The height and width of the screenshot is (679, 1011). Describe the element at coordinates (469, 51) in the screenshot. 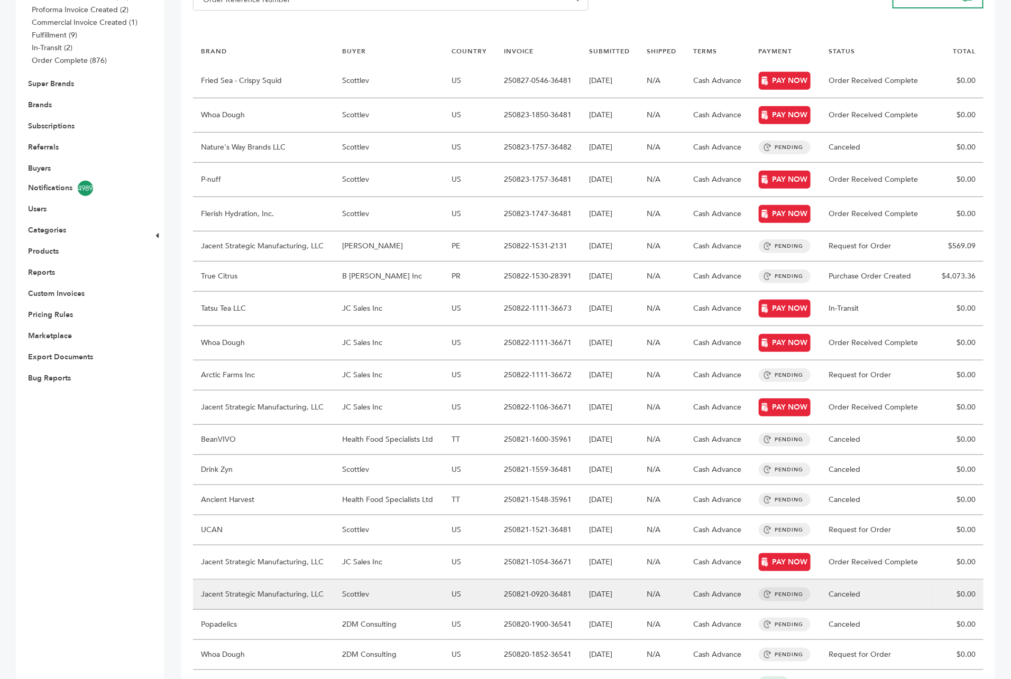

I see `a: COUNTRY` at that location.